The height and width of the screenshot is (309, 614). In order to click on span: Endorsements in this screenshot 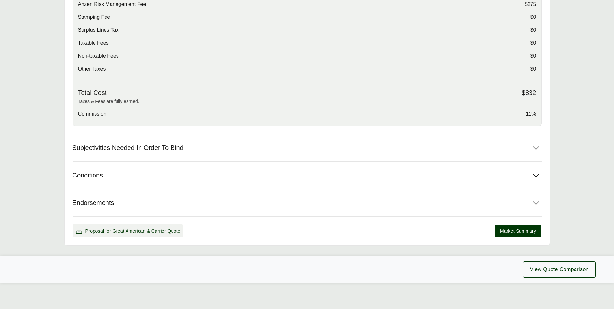, I will do `click(93, 203)`.